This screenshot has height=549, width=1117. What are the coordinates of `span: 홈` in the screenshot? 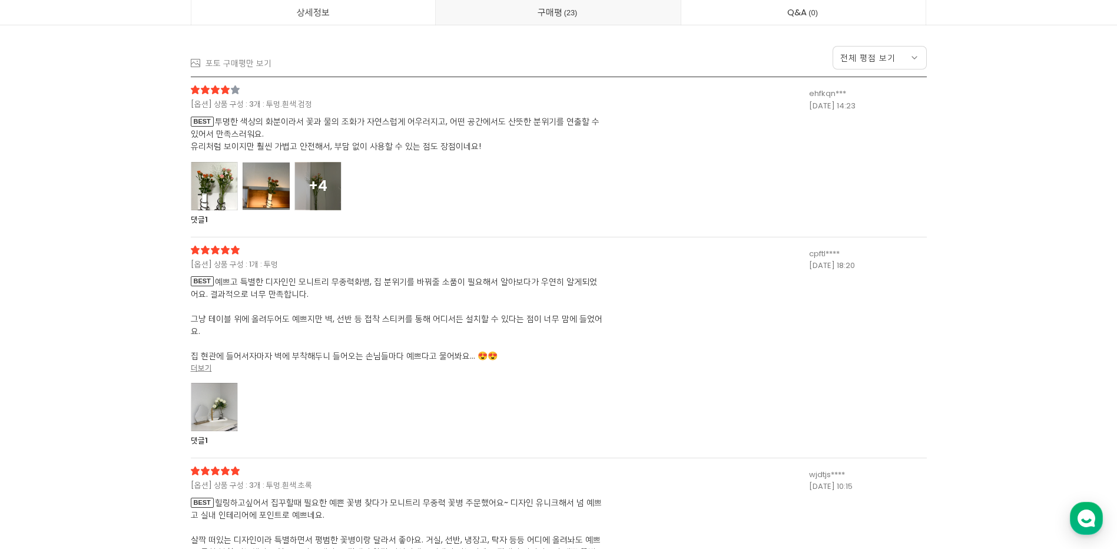 It's located at (41, 396).